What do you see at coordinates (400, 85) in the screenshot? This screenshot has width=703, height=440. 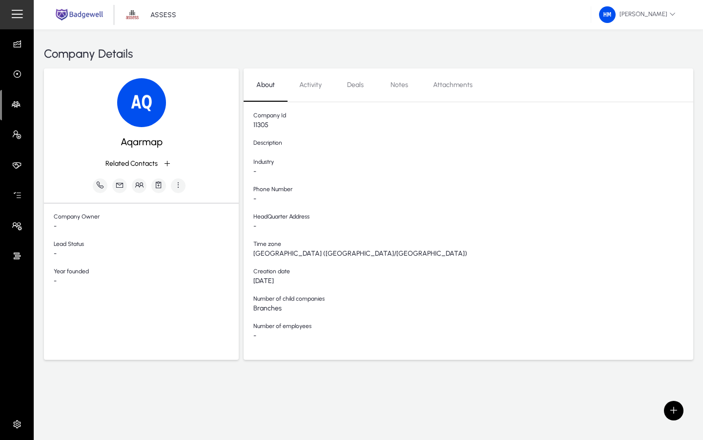 I see `a: Notes` at bounding box center [400, 85].